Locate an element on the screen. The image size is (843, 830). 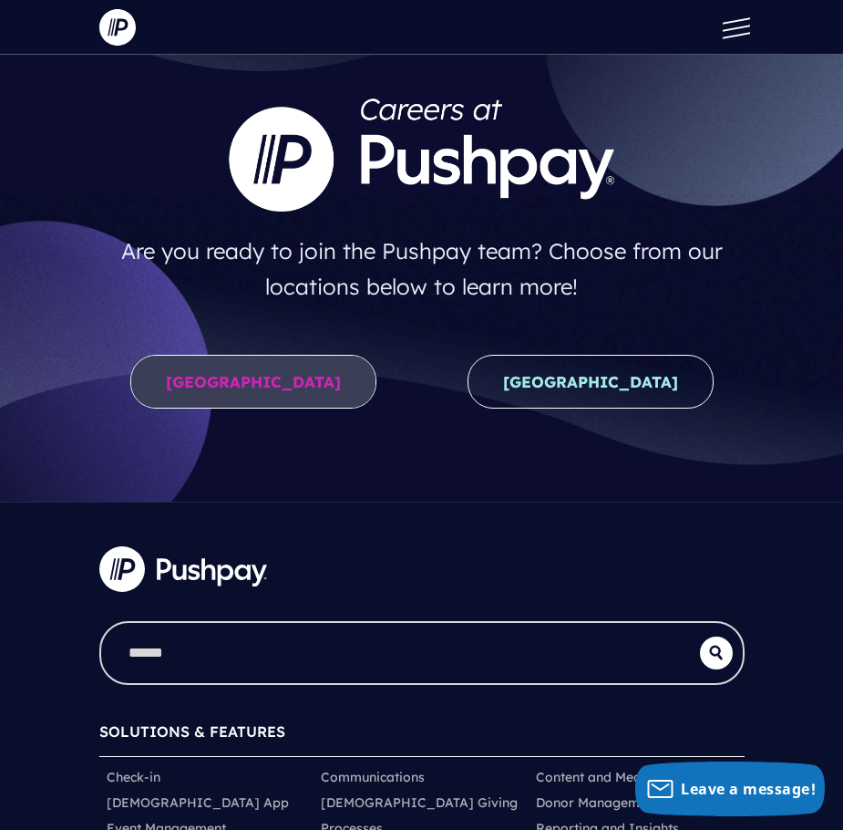
a: Donor Management is located at coordinates (597, 802).